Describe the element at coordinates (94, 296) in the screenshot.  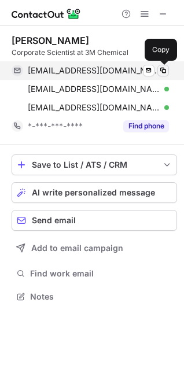
I see `button: Notes` at that location.